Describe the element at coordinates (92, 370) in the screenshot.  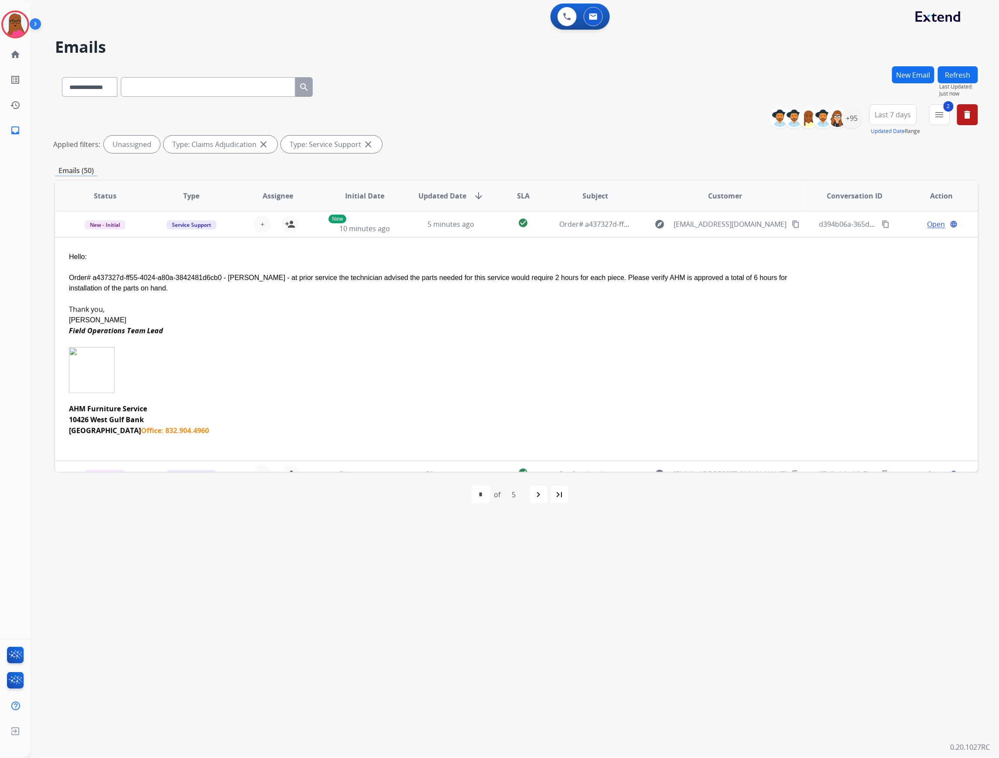
I see `img: 8dc9f3bf-e060-46ef-9879-19907c8cc486` at that location.